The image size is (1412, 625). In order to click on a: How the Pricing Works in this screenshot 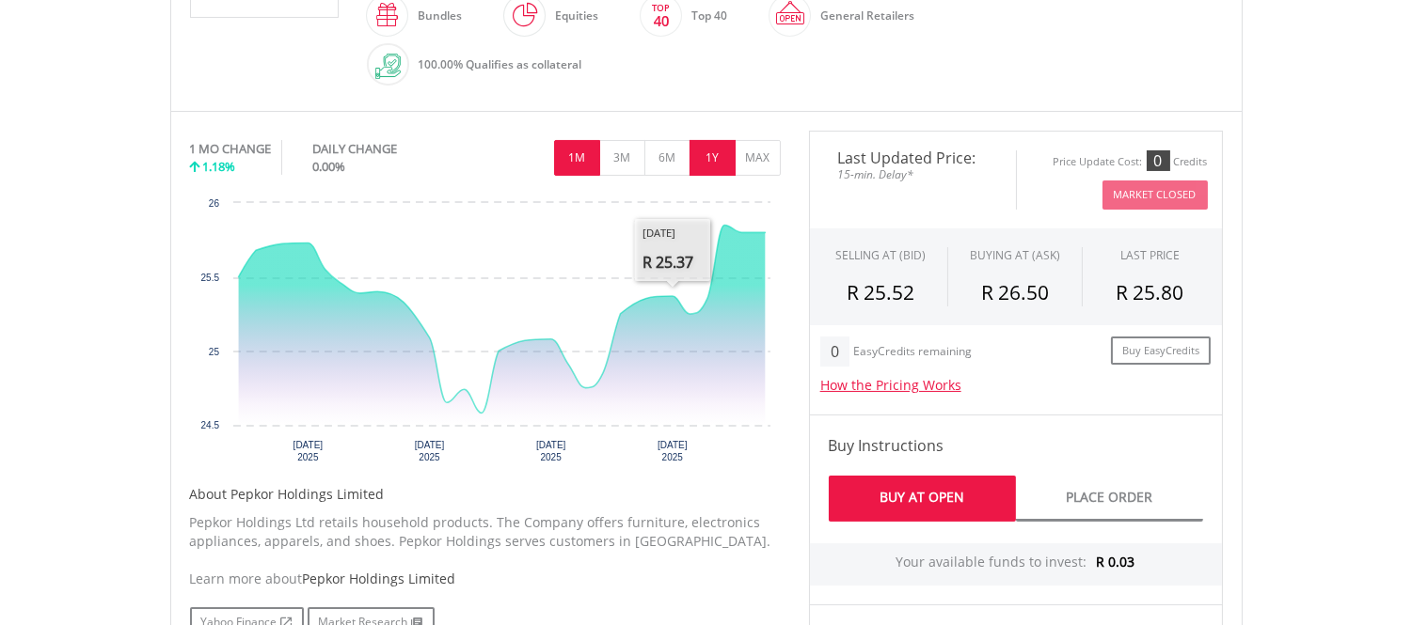, I will do `click(891, 385)`.